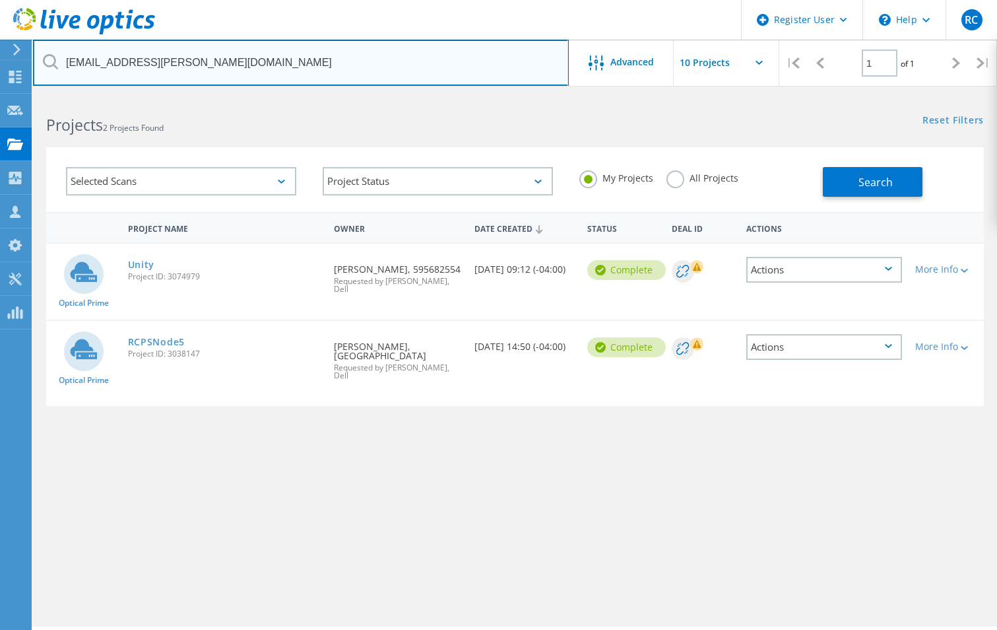  Describe the element at coordinates (84, 32) in the screenshot. I see `a: Live Optics Dashboard` at that location.